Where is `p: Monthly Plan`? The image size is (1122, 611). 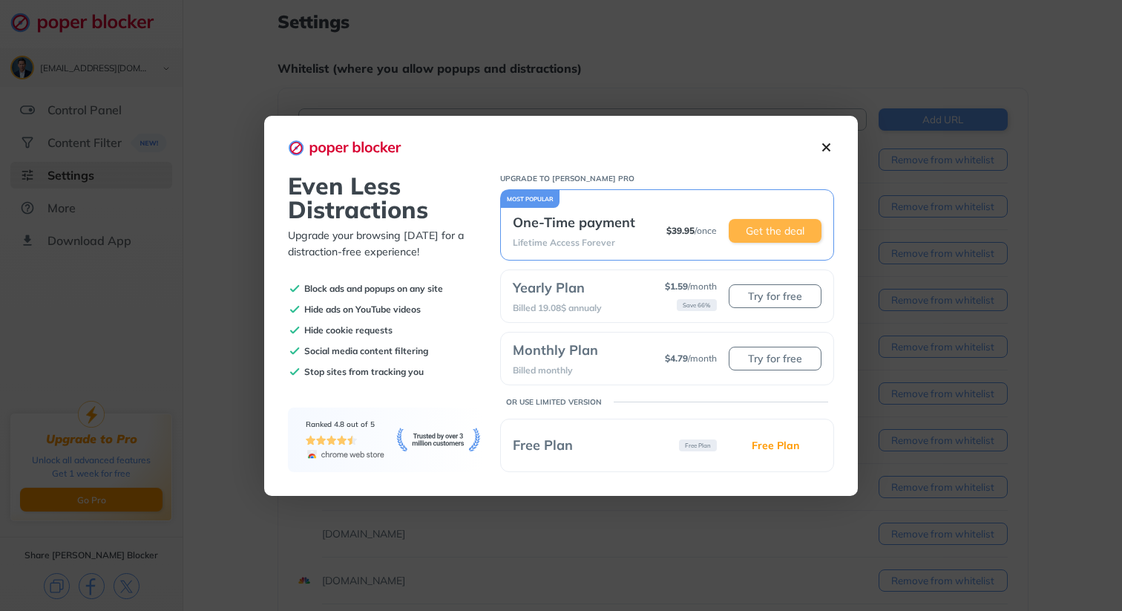 p: Monthly Plan is located at coordinates (555, 350).